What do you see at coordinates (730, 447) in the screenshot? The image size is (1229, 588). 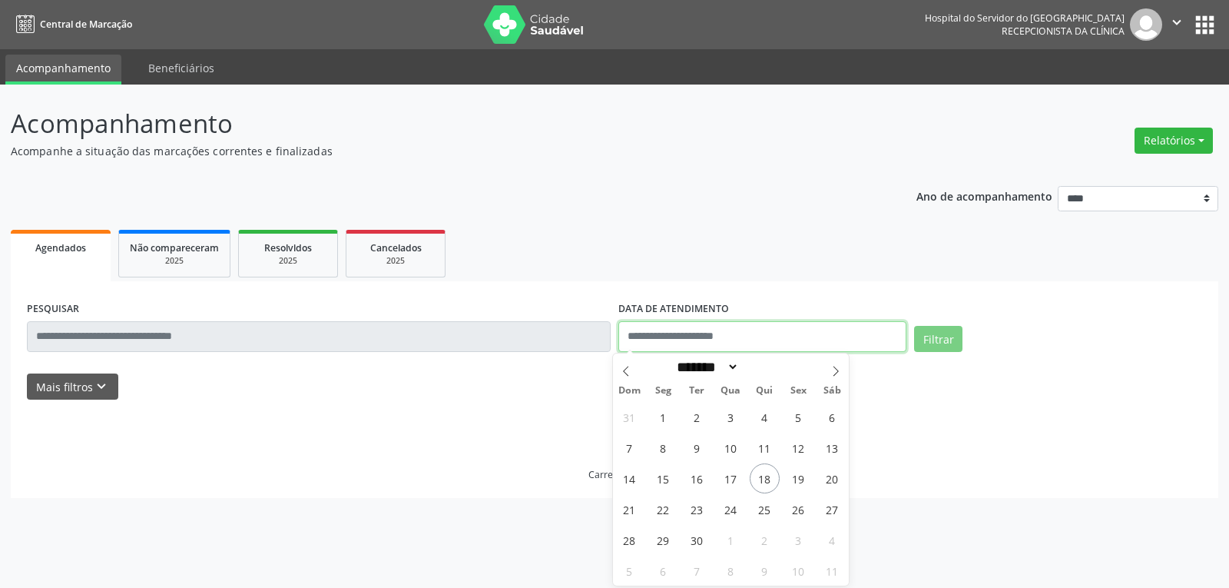 I see `span: Setembro 10, 2025` at bounding box center [730, 447].